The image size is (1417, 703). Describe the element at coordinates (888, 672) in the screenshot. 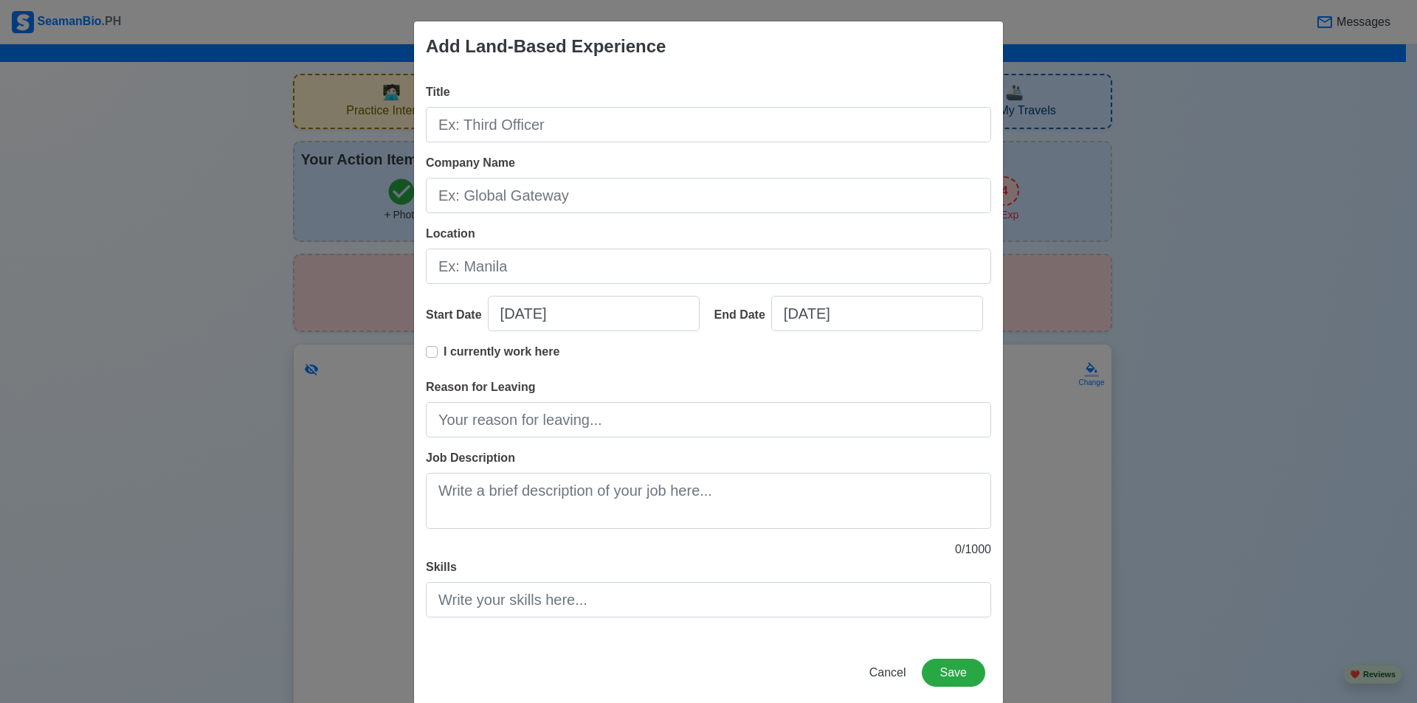

I see `span: Cancel` at that location.